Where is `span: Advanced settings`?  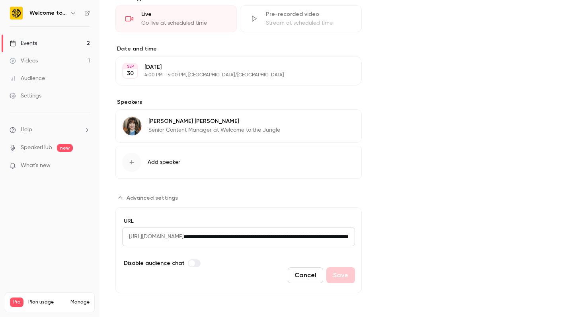 span: Advanced settings is located at coordinates (152, 198).